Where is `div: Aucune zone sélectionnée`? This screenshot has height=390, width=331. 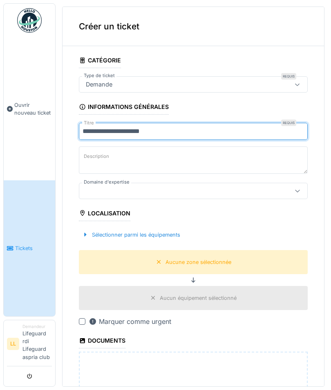
div: Aucune zone sélectionnée is located at coordinates (198, 262).